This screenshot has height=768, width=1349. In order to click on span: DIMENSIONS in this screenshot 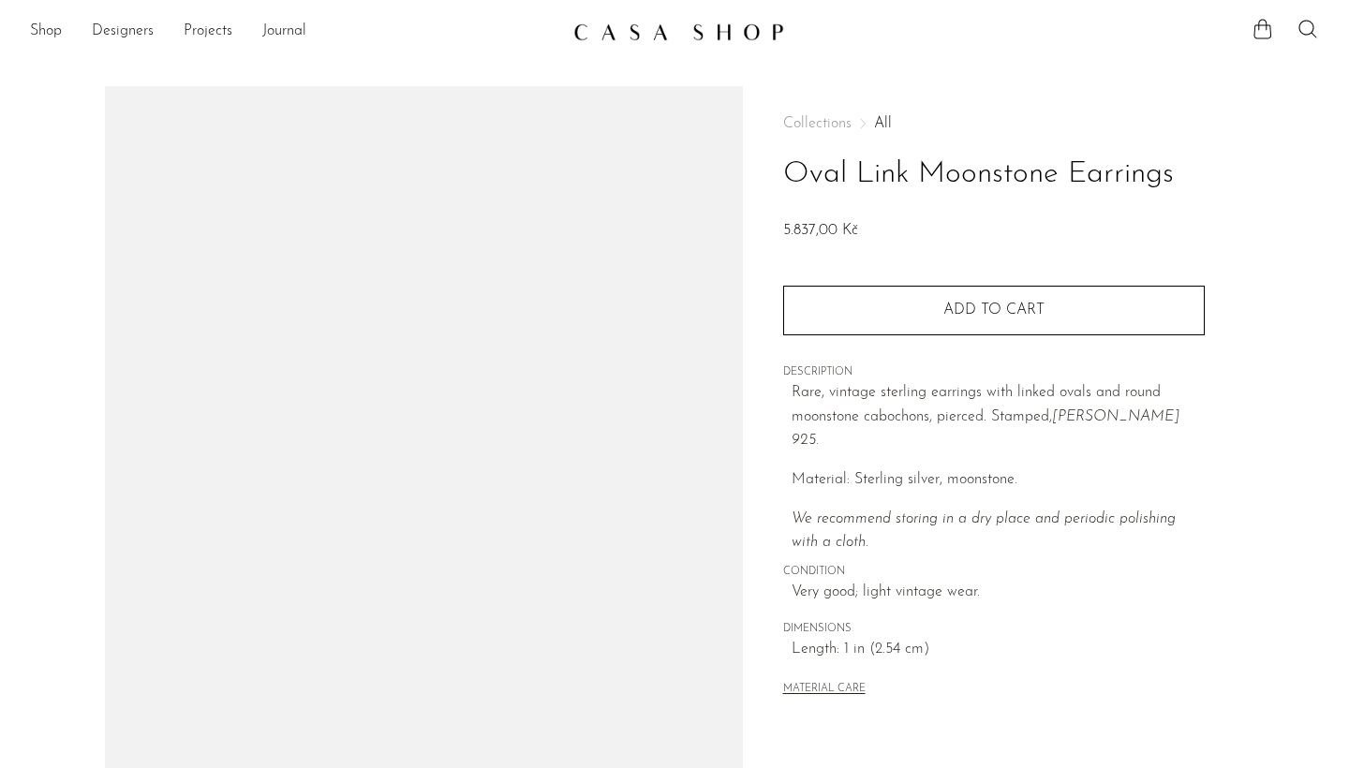, I will do `click(994, 629)`.